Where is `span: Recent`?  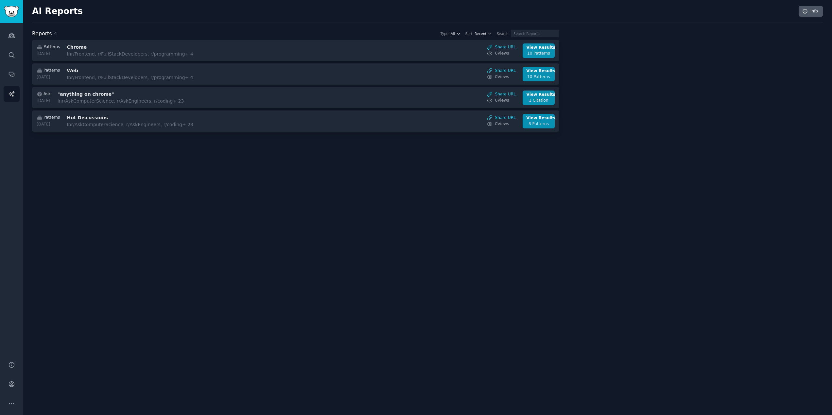
span: Recent is located at coordinates (481, 34).